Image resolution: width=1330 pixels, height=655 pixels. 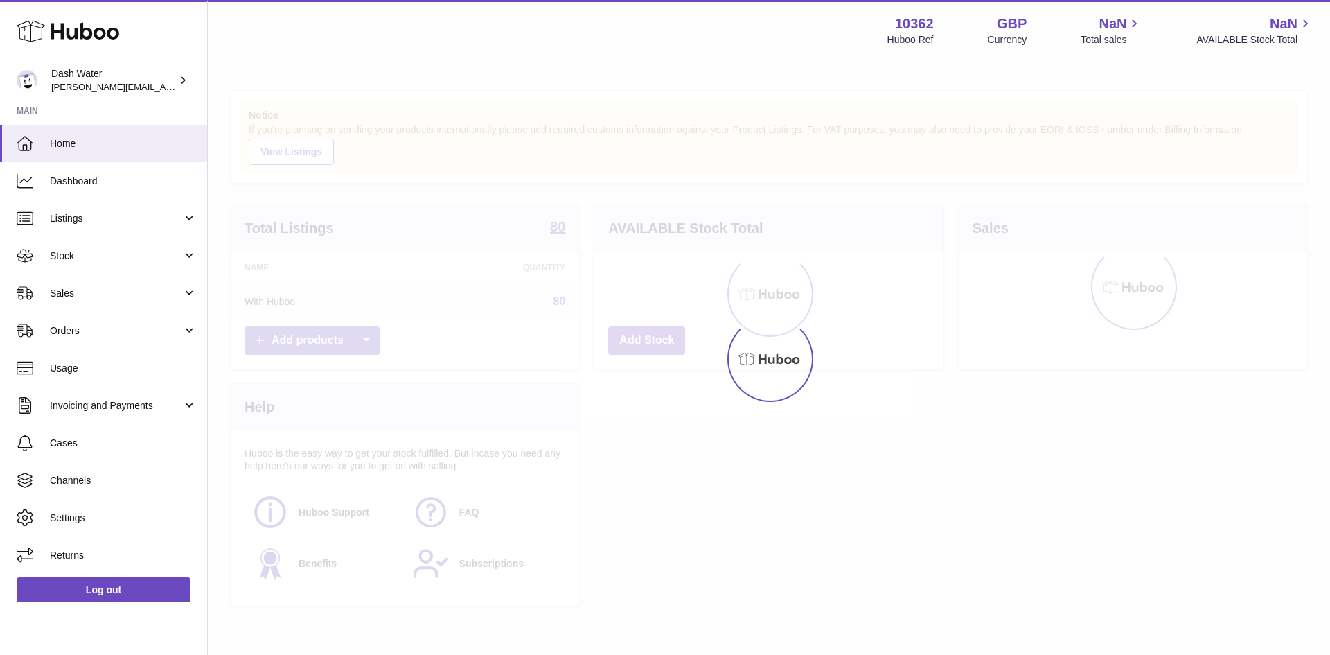 What do you see at coordinates (123, 480) in the screenshot?
I see `span: Channels` at bounding box center [123, 480].